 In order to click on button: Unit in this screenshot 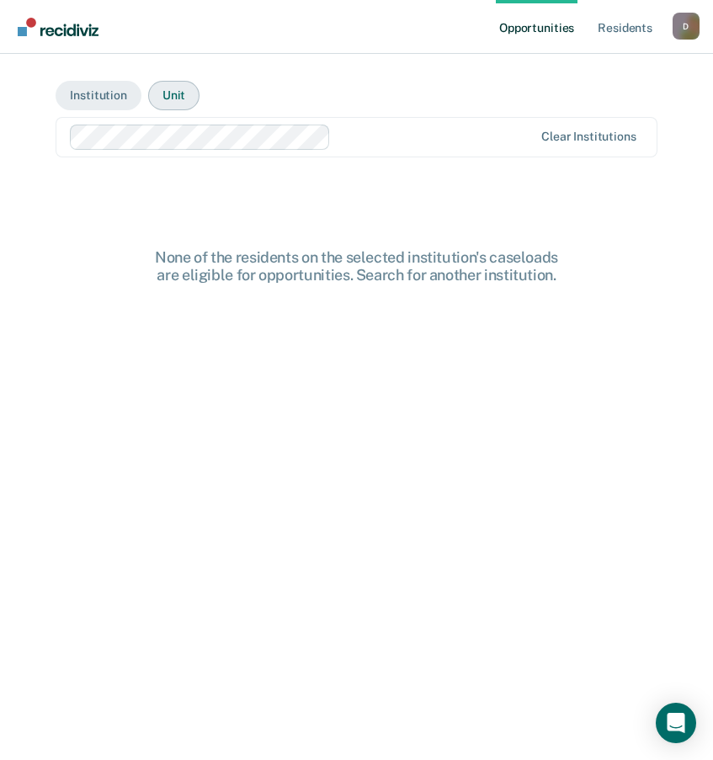, I will do `click(173, 95)`.